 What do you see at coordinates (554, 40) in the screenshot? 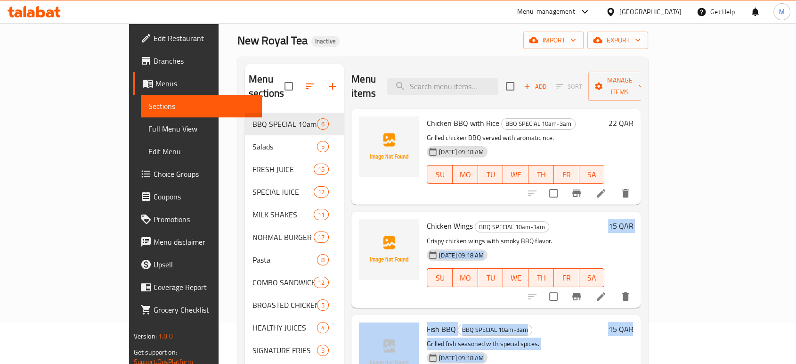
I see `span: import` at bounding box center [554, 40].